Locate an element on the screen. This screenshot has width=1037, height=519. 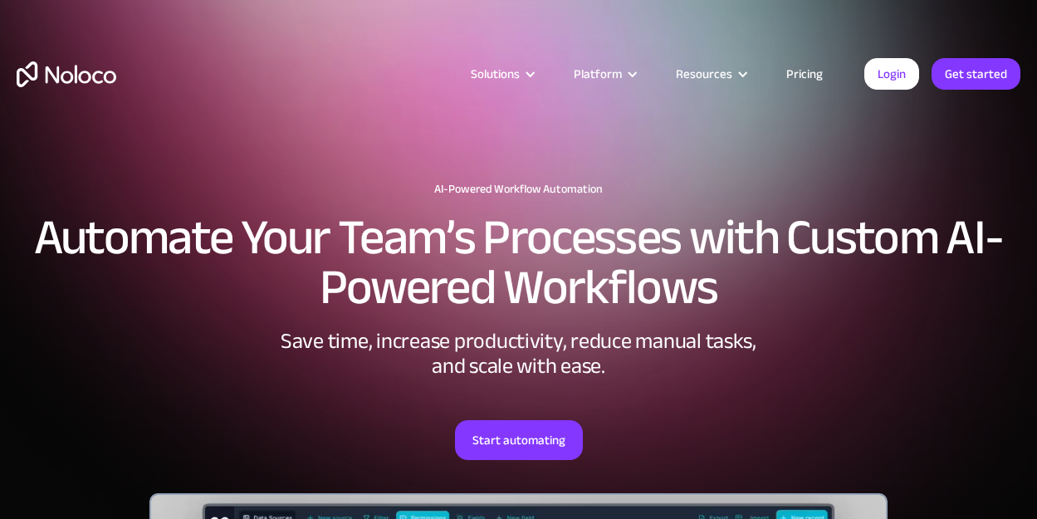
div: Save time, increase productivity, reduce manual tasks, and scale with ease. is located at coordinates (519, 354).